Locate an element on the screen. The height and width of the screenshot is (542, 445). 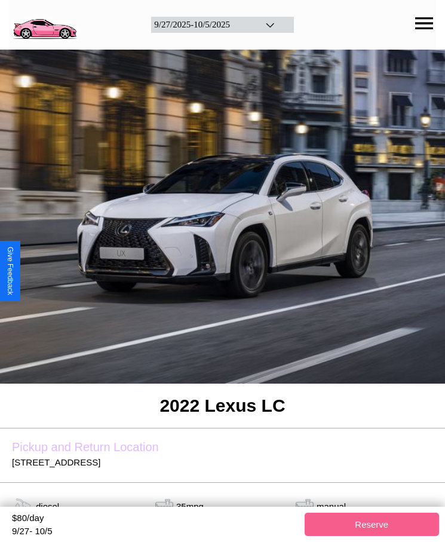
div: Give Feedback is located at coordinates (10, 271).